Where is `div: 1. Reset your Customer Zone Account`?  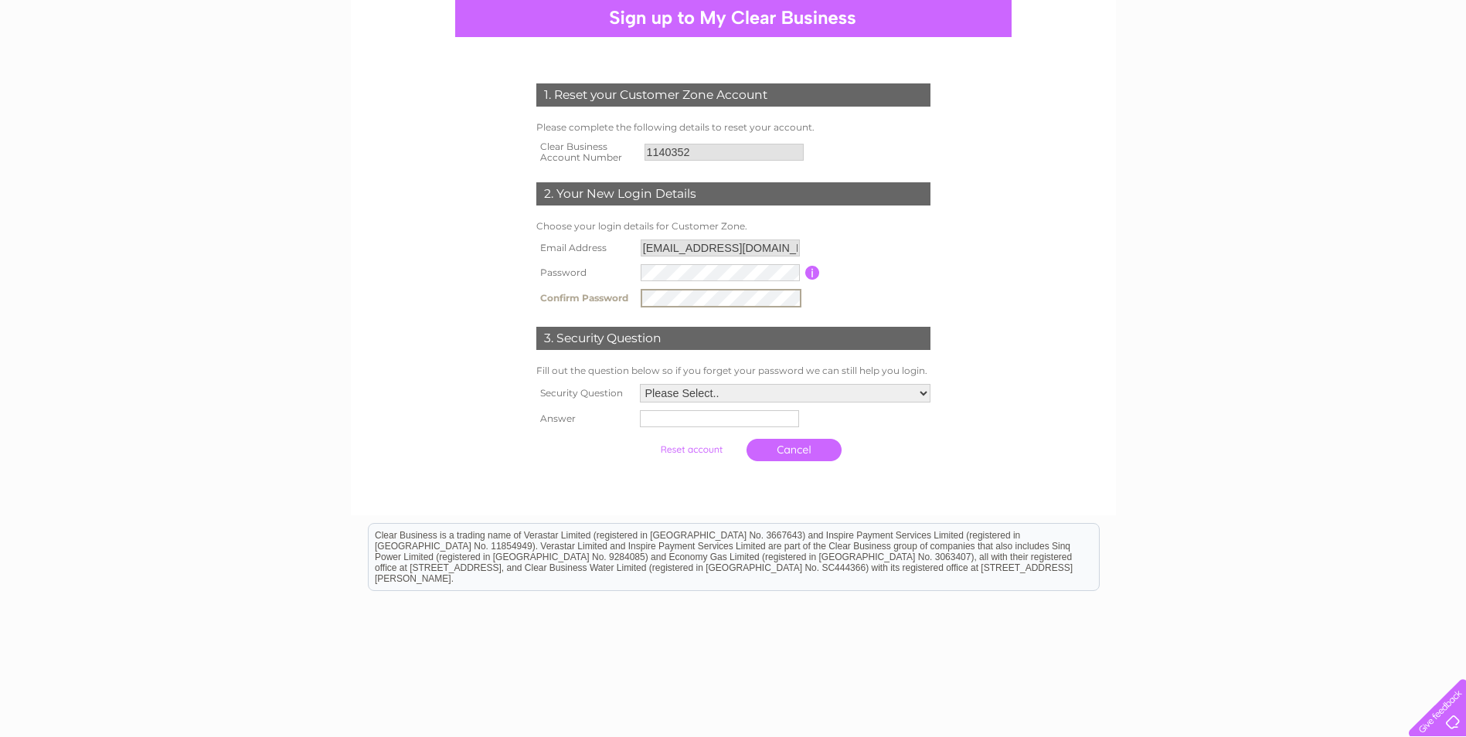
div: 1. Reset your Customer Zone Account is located at coordinates (733, 95).